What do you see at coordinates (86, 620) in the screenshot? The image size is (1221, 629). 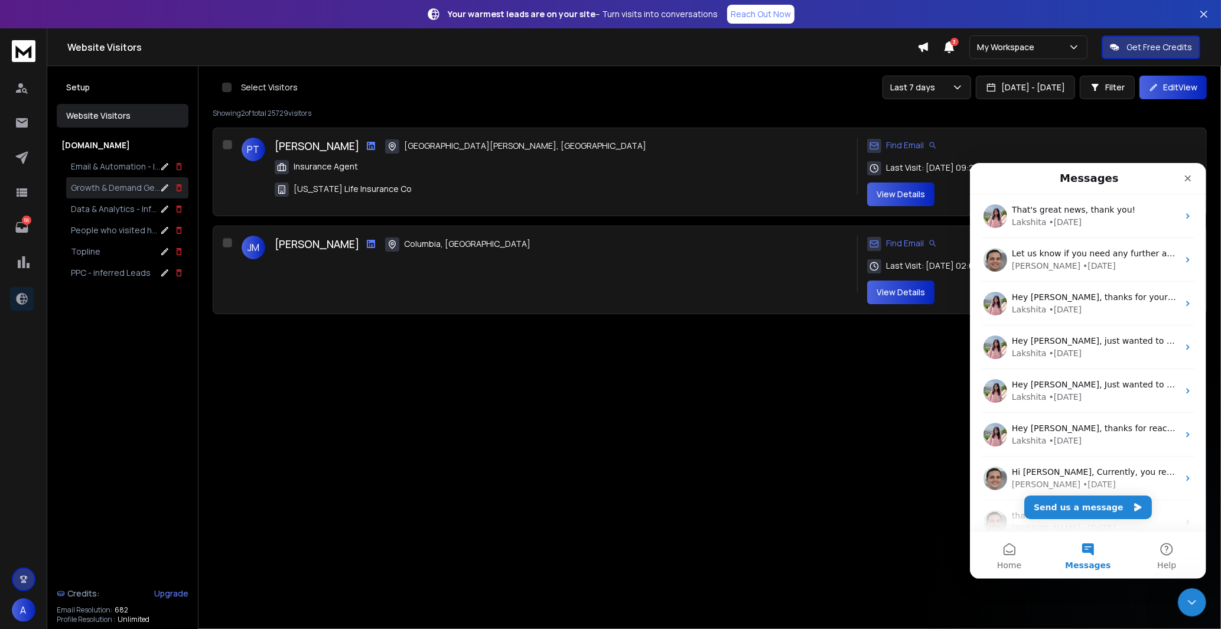 I see `p: Profile Resolution :` at bounding box center [86, 620].